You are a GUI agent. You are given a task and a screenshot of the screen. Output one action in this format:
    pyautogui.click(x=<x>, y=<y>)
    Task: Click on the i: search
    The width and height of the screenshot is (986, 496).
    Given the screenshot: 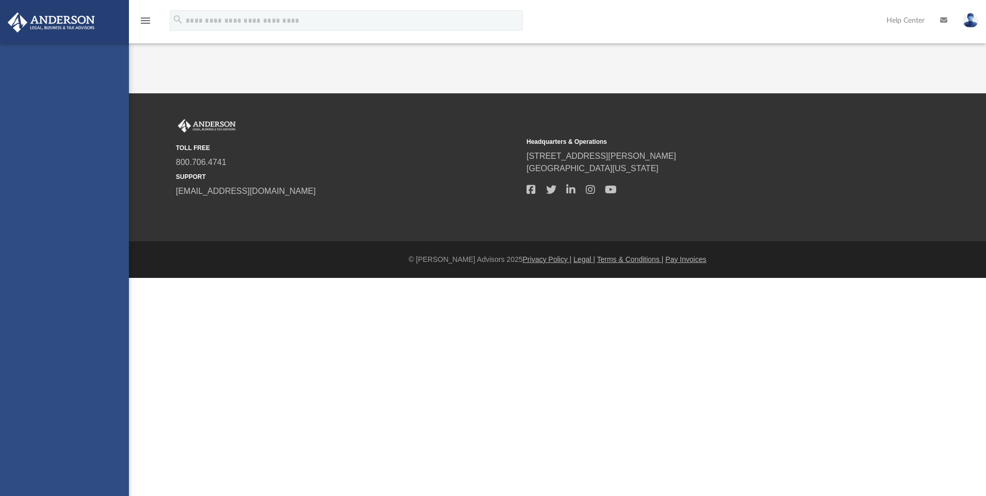 What is the action you would take?
    pyautogui.click(x=178, y=20)
    